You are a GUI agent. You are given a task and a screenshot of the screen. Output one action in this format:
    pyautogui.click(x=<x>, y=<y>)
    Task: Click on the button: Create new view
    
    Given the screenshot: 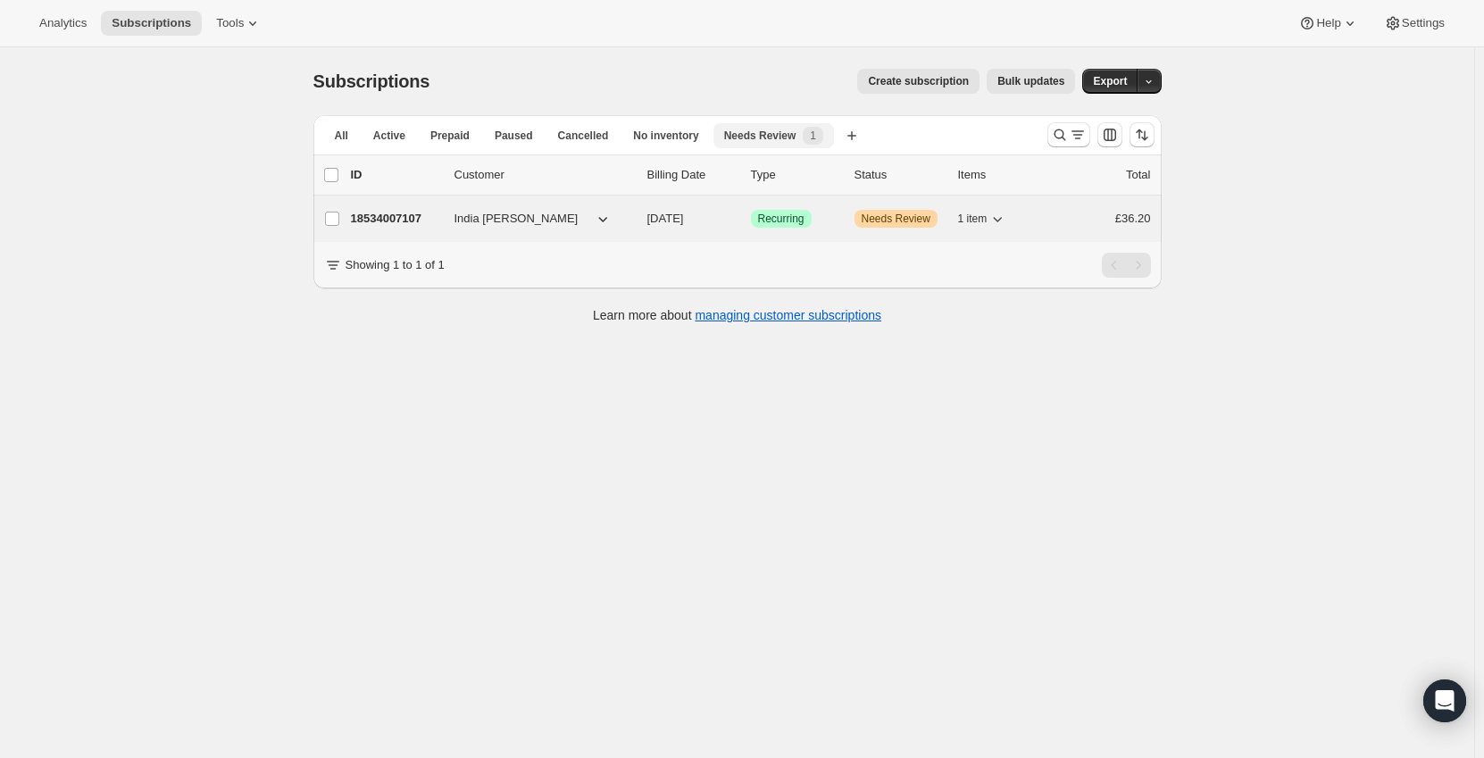 What is the action you would take?
    pyautogui.click(x=852, y=136)
    